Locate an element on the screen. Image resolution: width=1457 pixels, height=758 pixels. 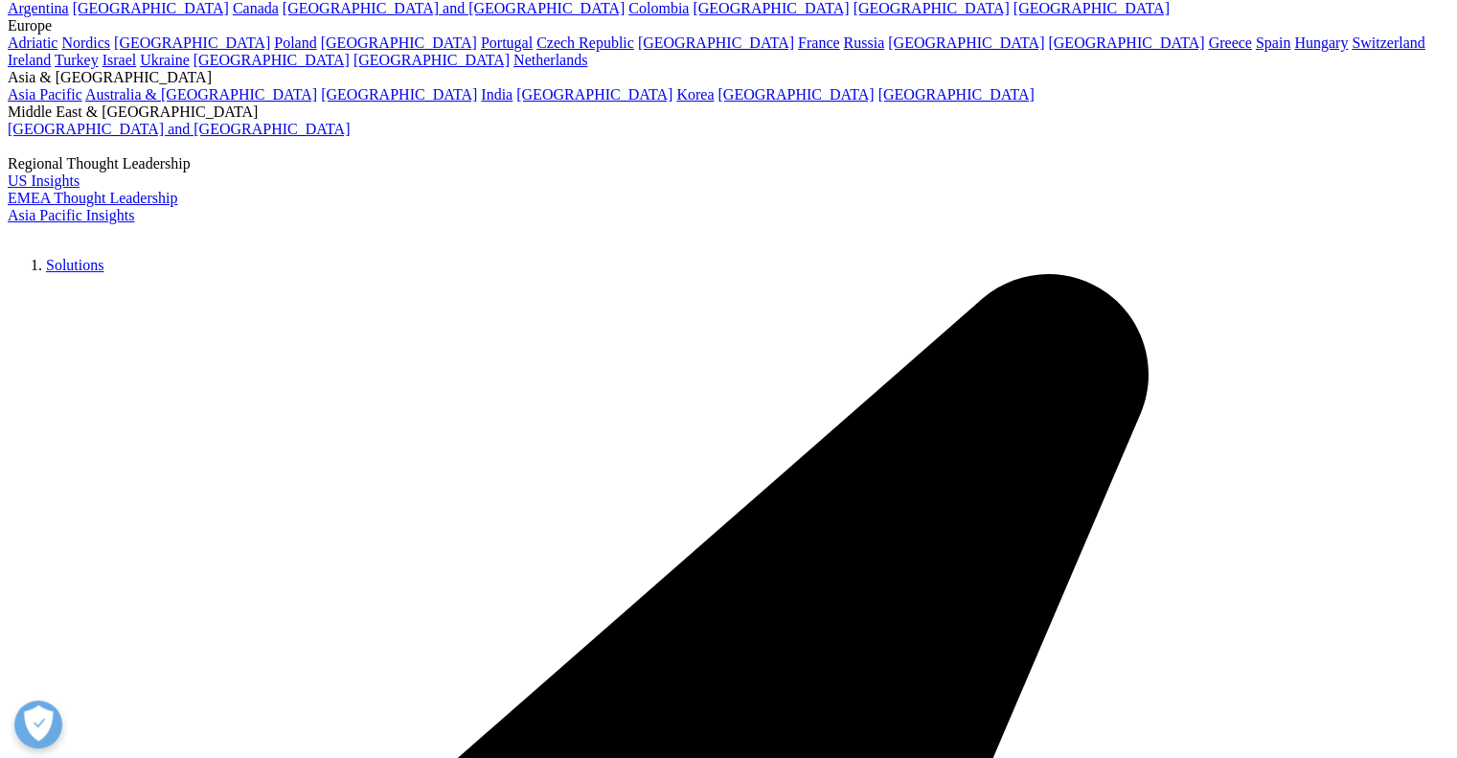
a: France is located at coordinates (819, 42).